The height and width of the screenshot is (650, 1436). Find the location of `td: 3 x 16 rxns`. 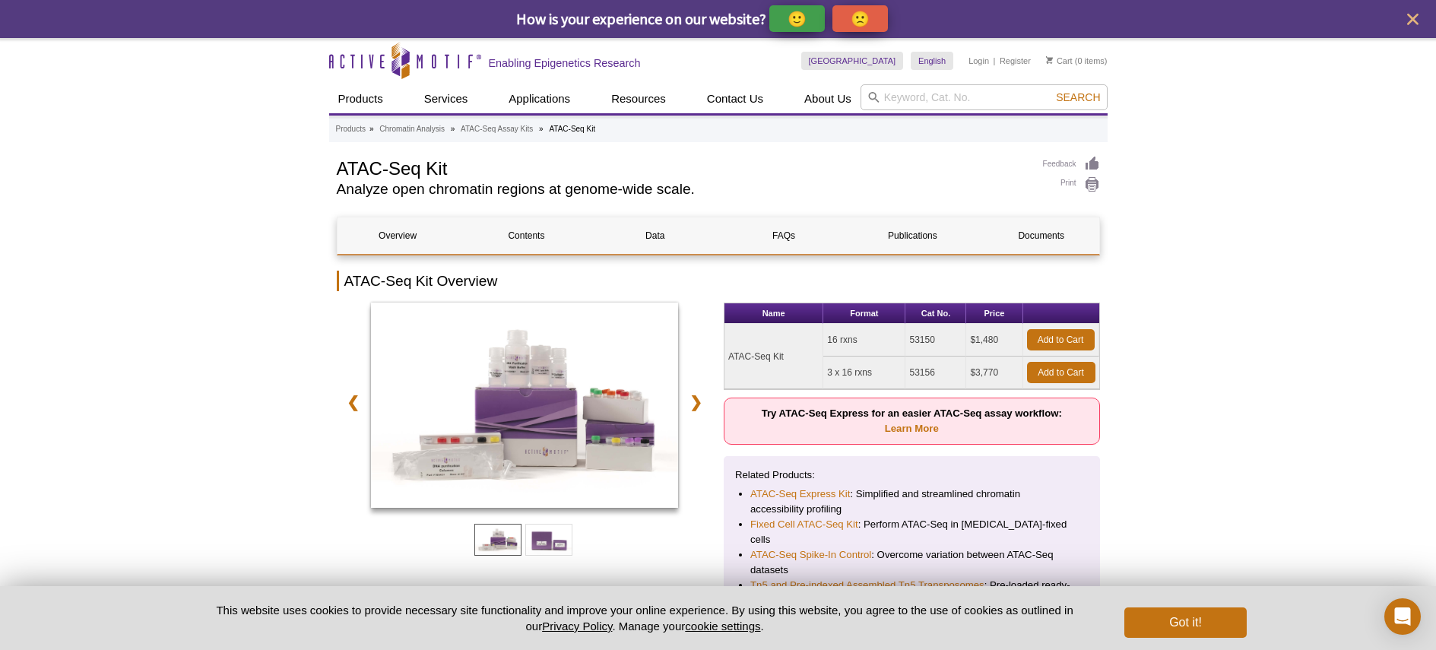

td: 3 x 16 rxns is located at coordinates (864, 372).